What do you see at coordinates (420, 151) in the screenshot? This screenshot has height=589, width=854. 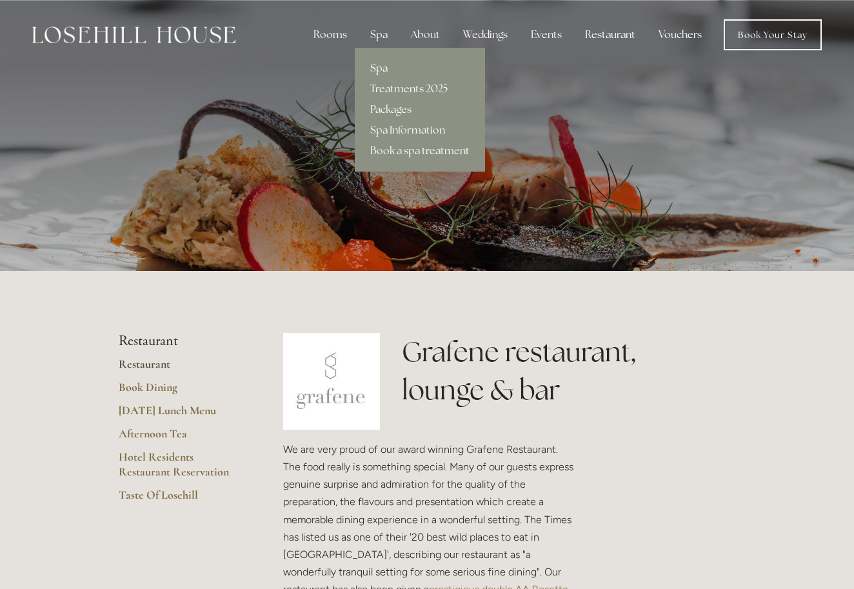 I see `a: Book a spa treatment` at bounding box center [420, 151].